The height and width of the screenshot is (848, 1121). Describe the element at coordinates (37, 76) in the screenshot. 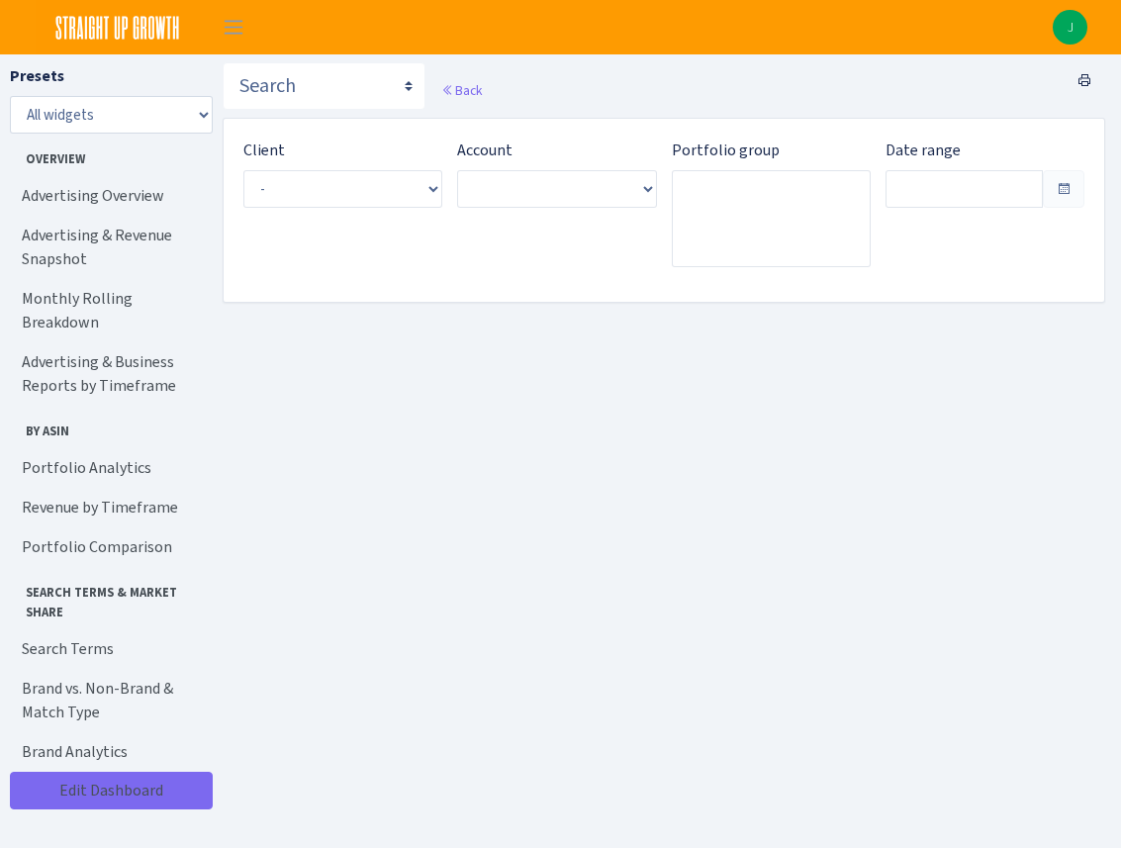

I see `label: Presets` at that location.